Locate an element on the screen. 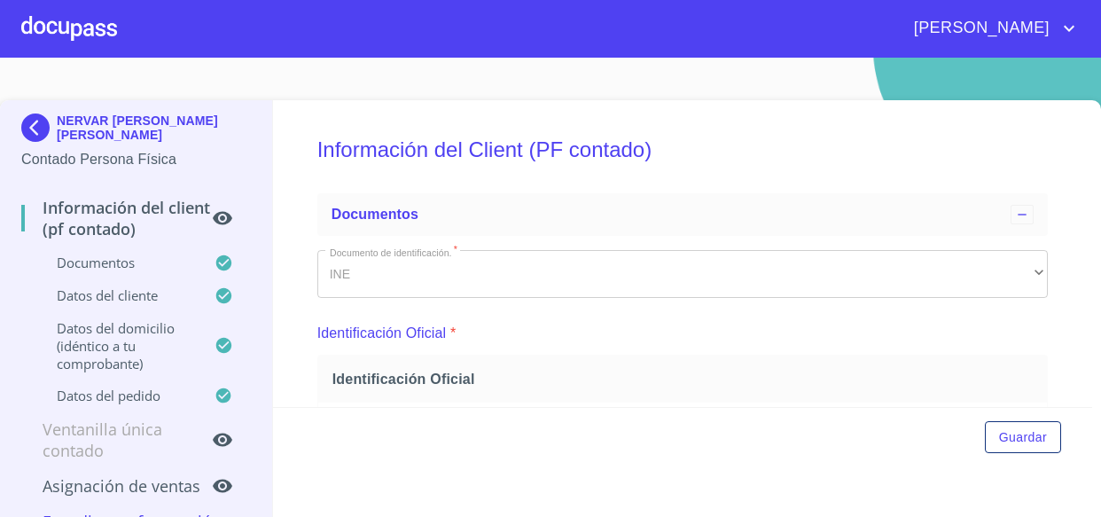 This screenshot has width=1101, height=517. span: Documentos is located at coordinates (375, 214).